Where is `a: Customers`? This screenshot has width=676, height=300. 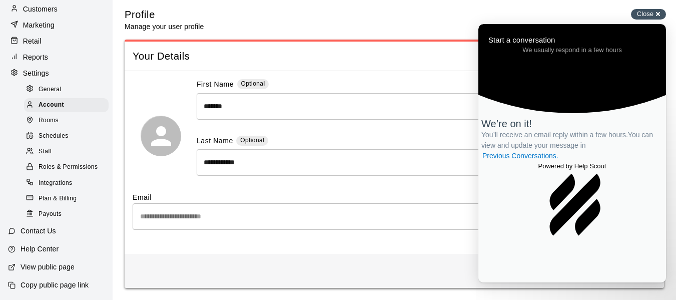 a: Customers is located at coordinates (56, 9).